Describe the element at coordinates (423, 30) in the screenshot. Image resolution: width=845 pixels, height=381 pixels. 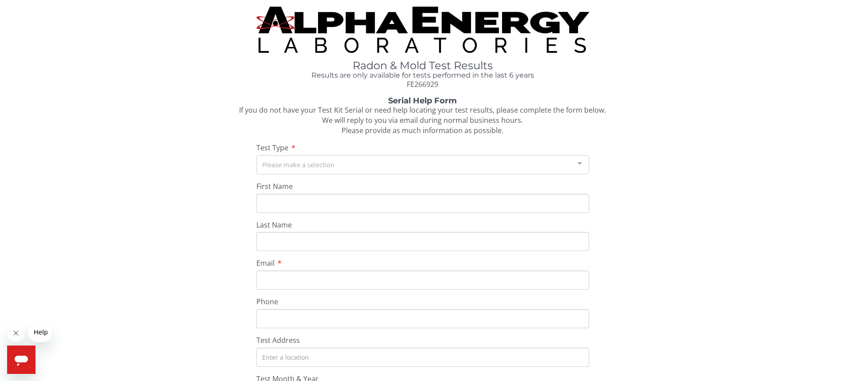
I see `img: TightCrop.jpg` at that location.